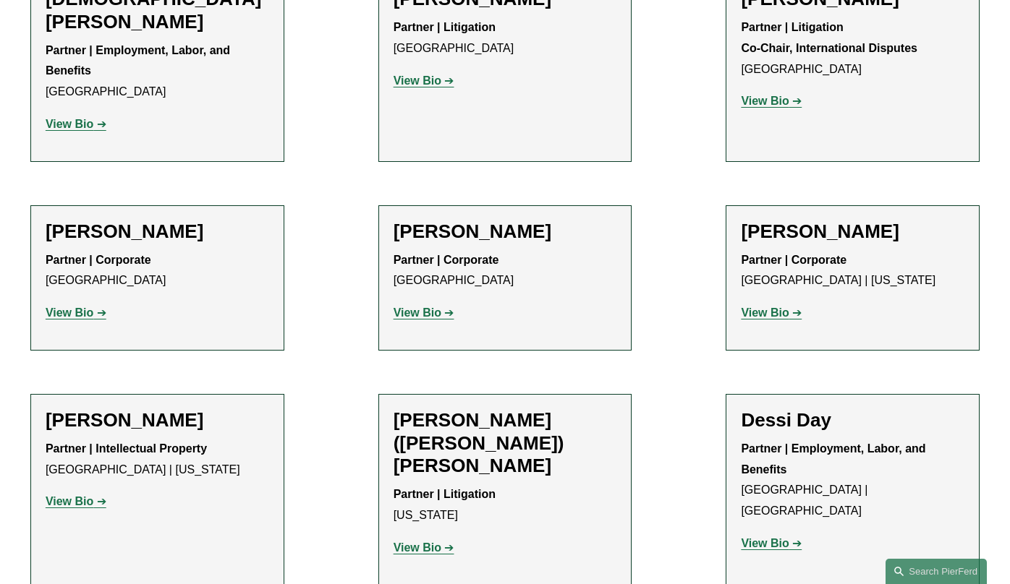 The height and width of the screenshot is (584, 1010). What do you see at coordinates (126, 448) in the screenshot?
I see `strong: Partner | Intellectual Property` at bounding box center [126, 448].